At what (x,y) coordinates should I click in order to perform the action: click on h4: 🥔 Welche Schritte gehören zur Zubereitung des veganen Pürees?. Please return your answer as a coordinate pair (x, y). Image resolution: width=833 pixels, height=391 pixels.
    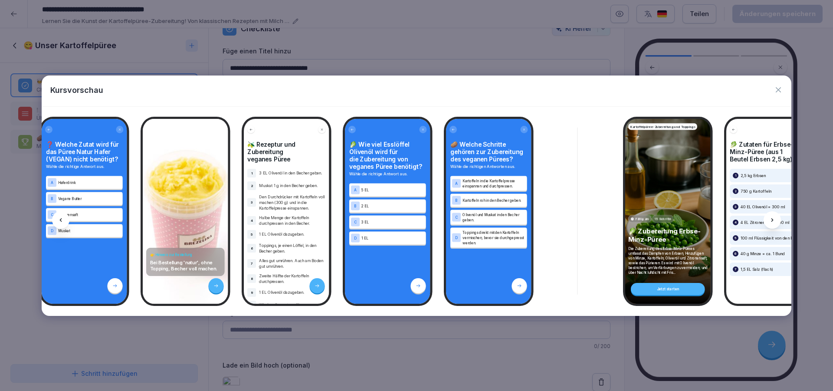
    Looking at the image, I should click on (489, 151).